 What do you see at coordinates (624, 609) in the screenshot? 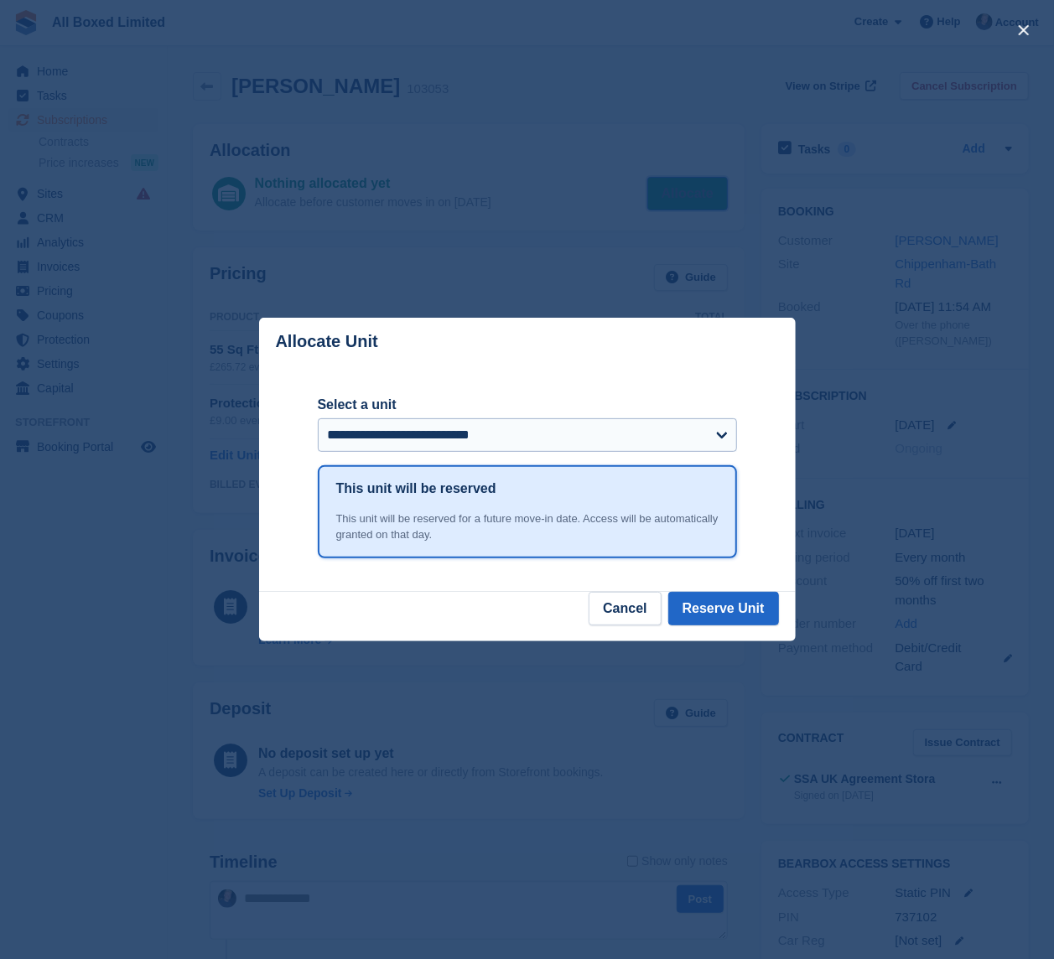
I see `button: Cancel` at bounding box center [624, 609].